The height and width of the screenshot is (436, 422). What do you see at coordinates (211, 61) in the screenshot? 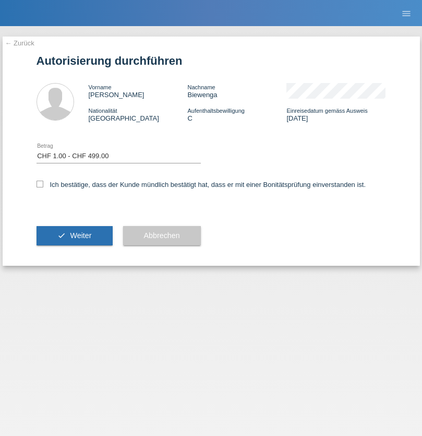
I see `h1: Autorisierung durchführen` at bounding box center [211, 61].